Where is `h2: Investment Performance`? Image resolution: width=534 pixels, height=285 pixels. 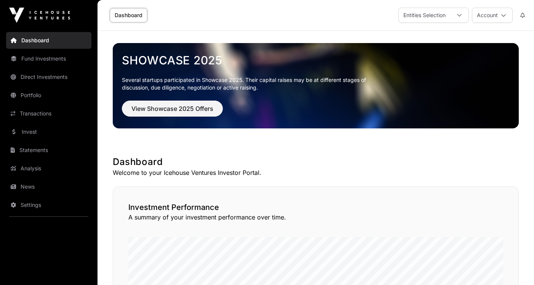 h2: Investment Performance is located at coordinates (316, 207).